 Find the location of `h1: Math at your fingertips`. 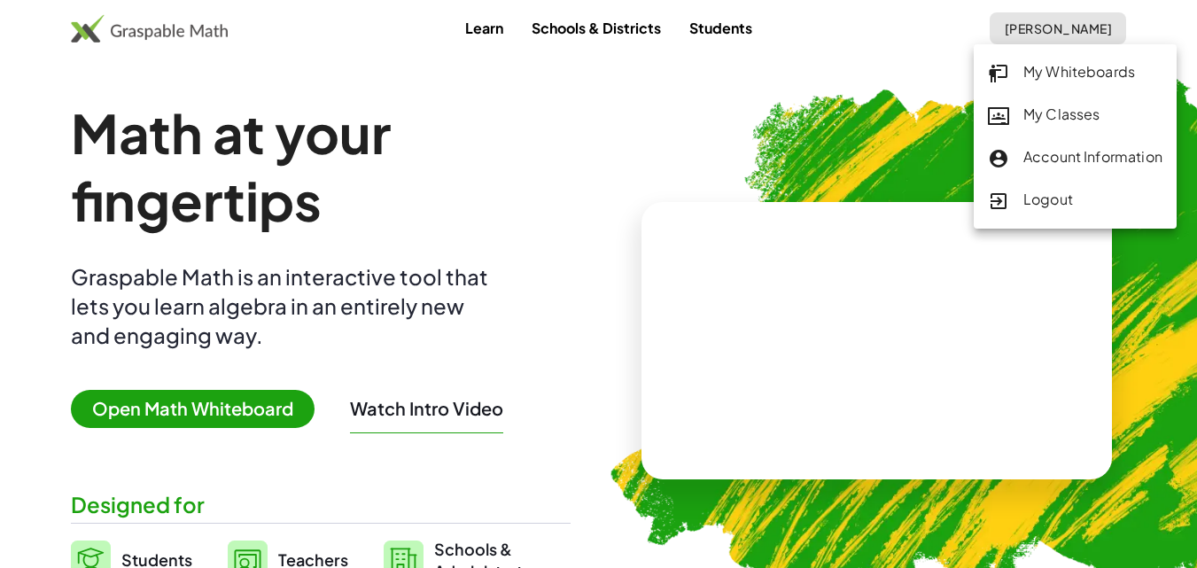

h1: Math at your fingertips is located at coordinates (321, 167).